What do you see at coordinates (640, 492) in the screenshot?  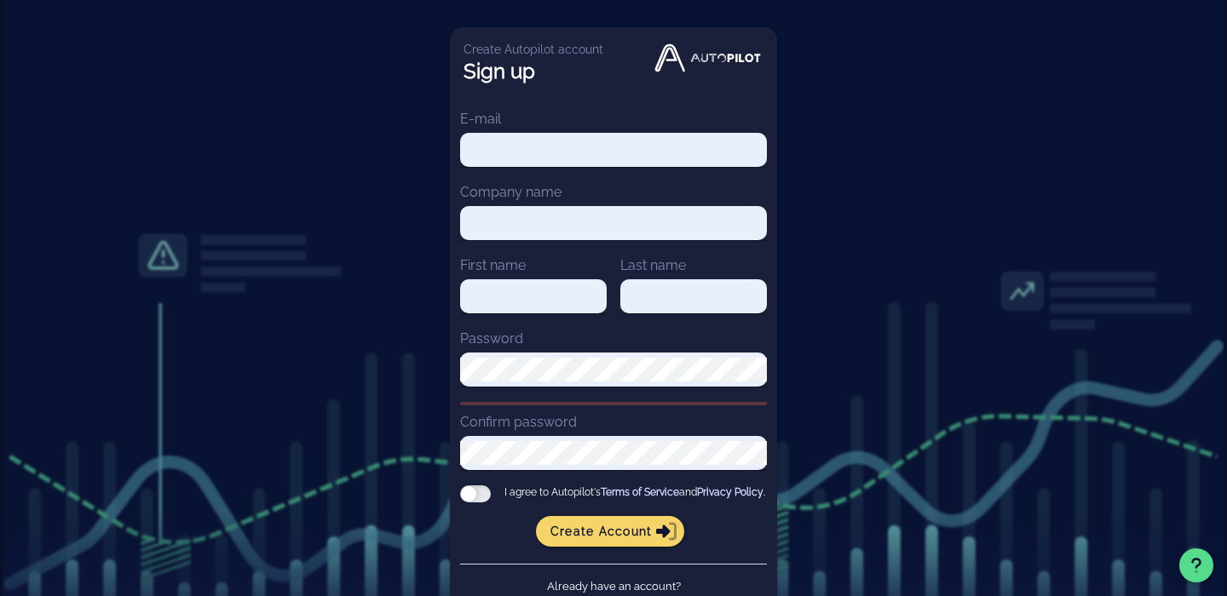 I see `strong: Terms of Service` at bounding box center [640, 492].